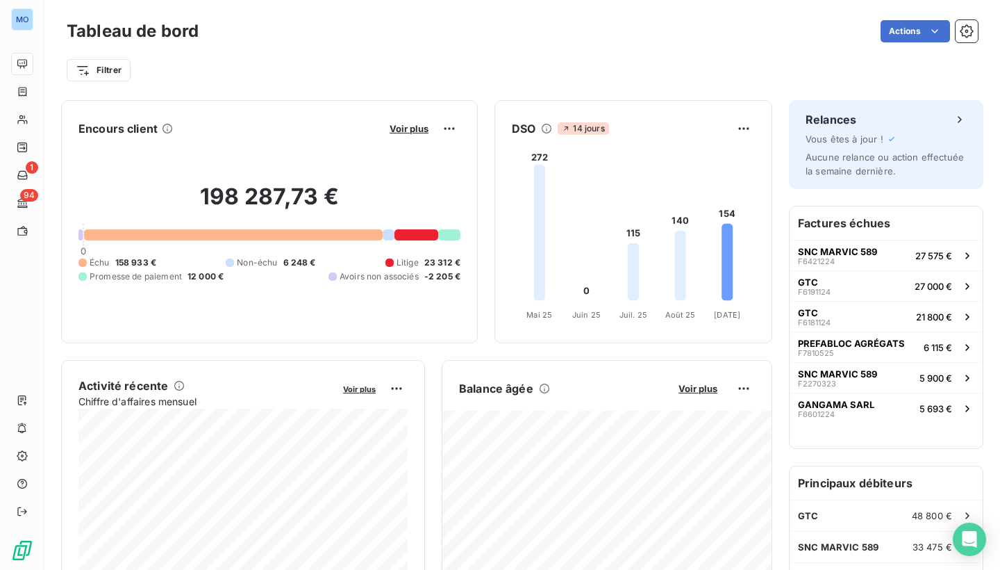  What do you see at coordinates (633, 315) in the screenshot?
I see `tspan: Juil. 25` at bounding box center [633, 315].